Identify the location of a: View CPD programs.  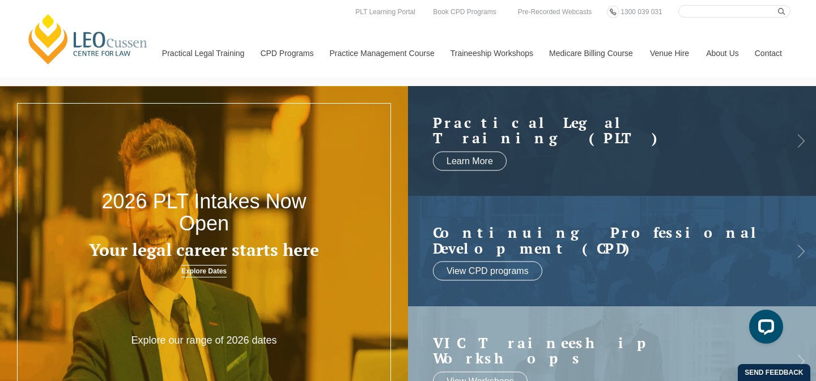
(487, 271).